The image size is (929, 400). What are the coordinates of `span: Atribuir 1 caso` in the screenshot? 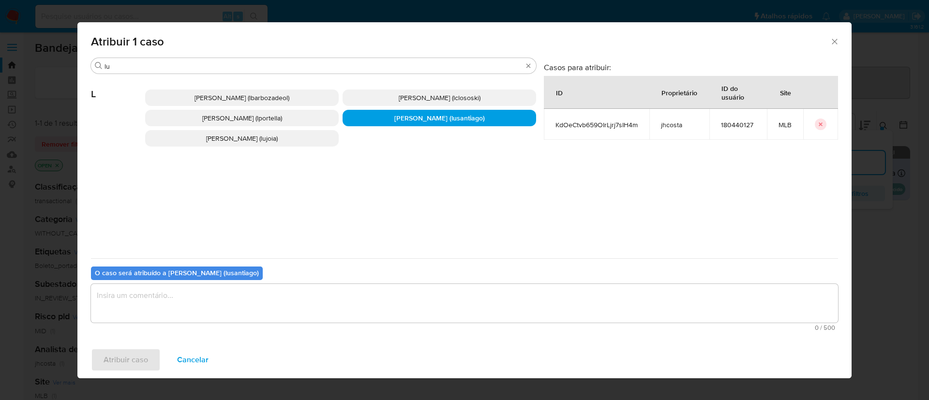 It's located at (460, 42).